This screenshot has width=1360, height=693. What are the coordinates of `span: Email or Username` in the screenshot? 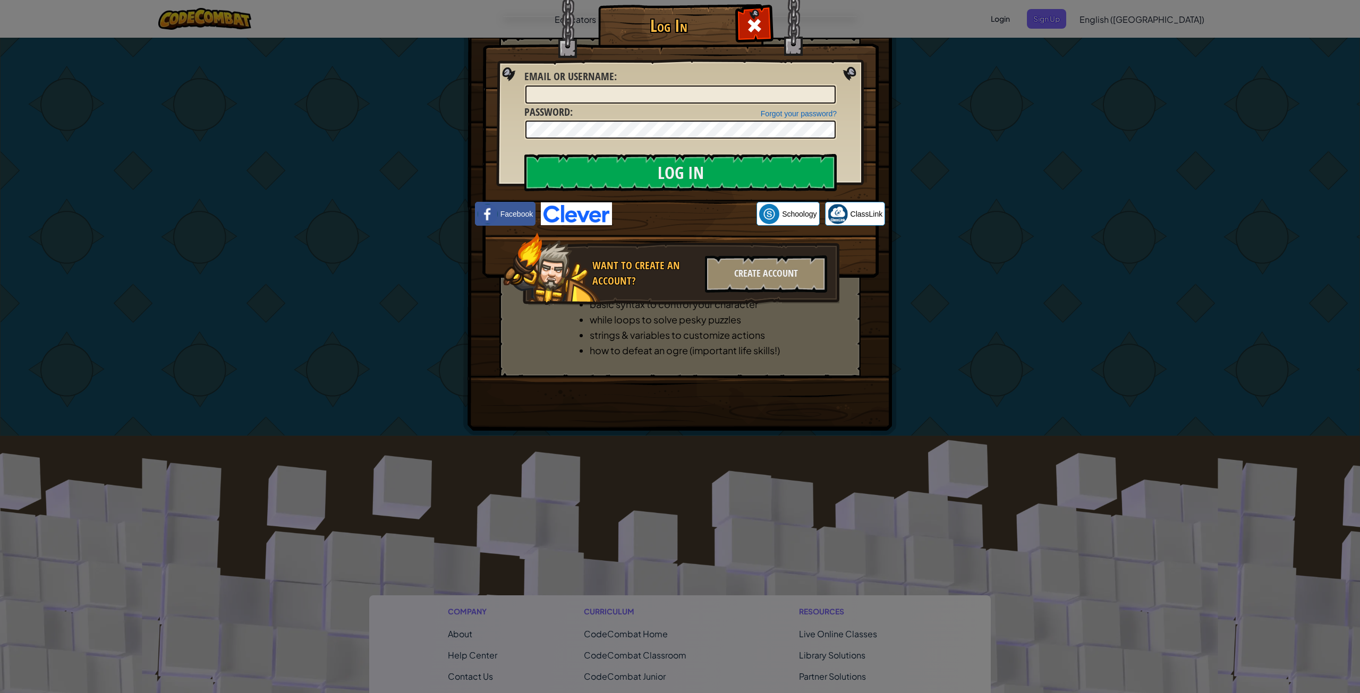 It's located at (569, 76).